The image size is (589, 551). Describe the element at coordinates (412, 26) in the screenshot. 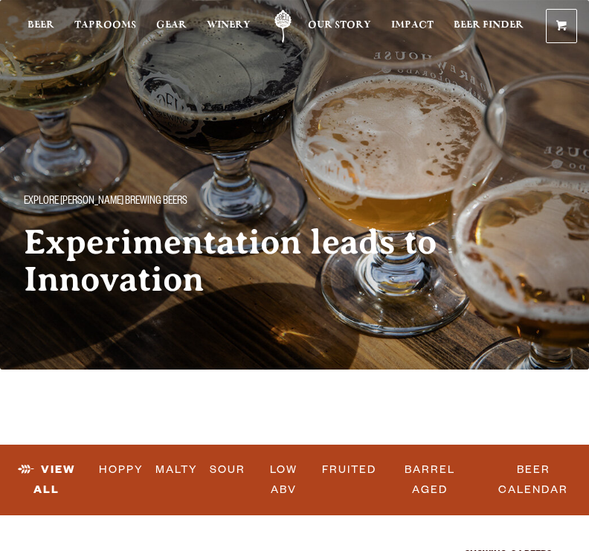

I see `a: Impact` at that location.